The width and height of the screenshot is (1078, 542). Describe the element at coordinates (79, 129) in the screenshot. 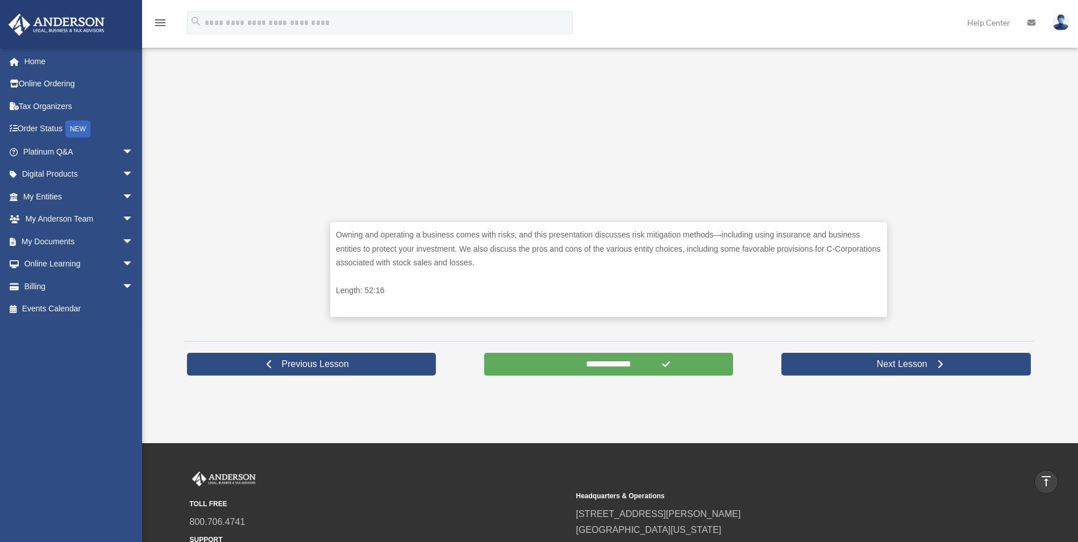

I see `a: Order StatusNEW` at that location.